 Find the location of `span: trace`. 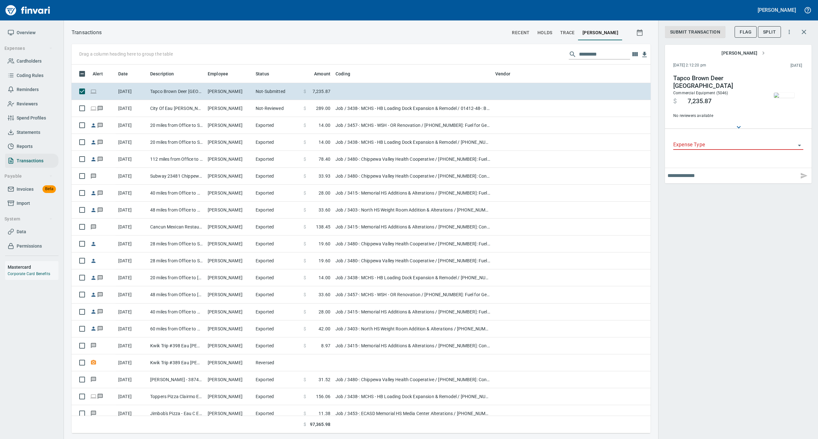

span: trace is located at coordinates (567, 33).